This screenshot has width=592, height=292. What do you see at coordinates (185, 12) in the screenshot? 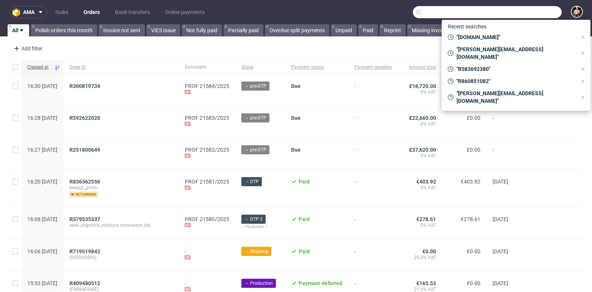
I see `a: Online payments` at bounding box center [185, 12].